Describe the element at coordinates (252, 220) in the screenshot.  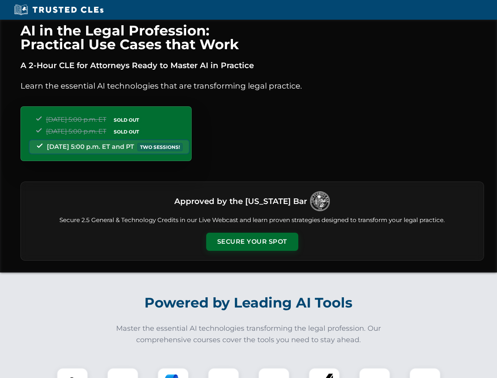
I see `p: Secure 2.5 General & Technology Credits in our Live Webcast and learn proven strategies designed ...` at that location.